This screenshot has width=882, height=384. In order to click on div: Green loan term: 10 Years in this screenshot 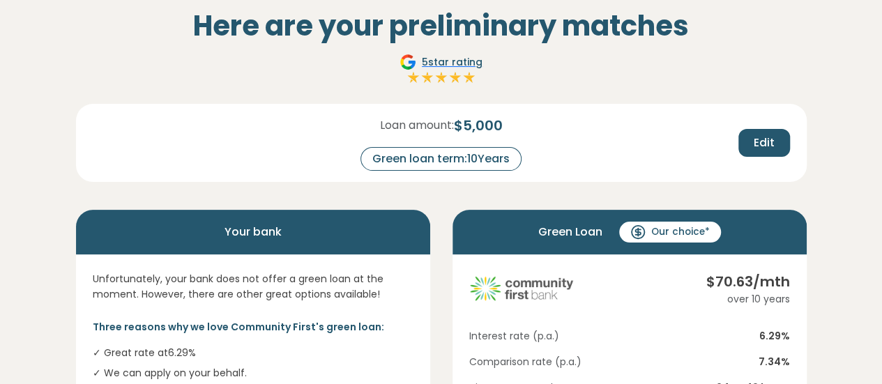, I will do `click(441, 159)`.